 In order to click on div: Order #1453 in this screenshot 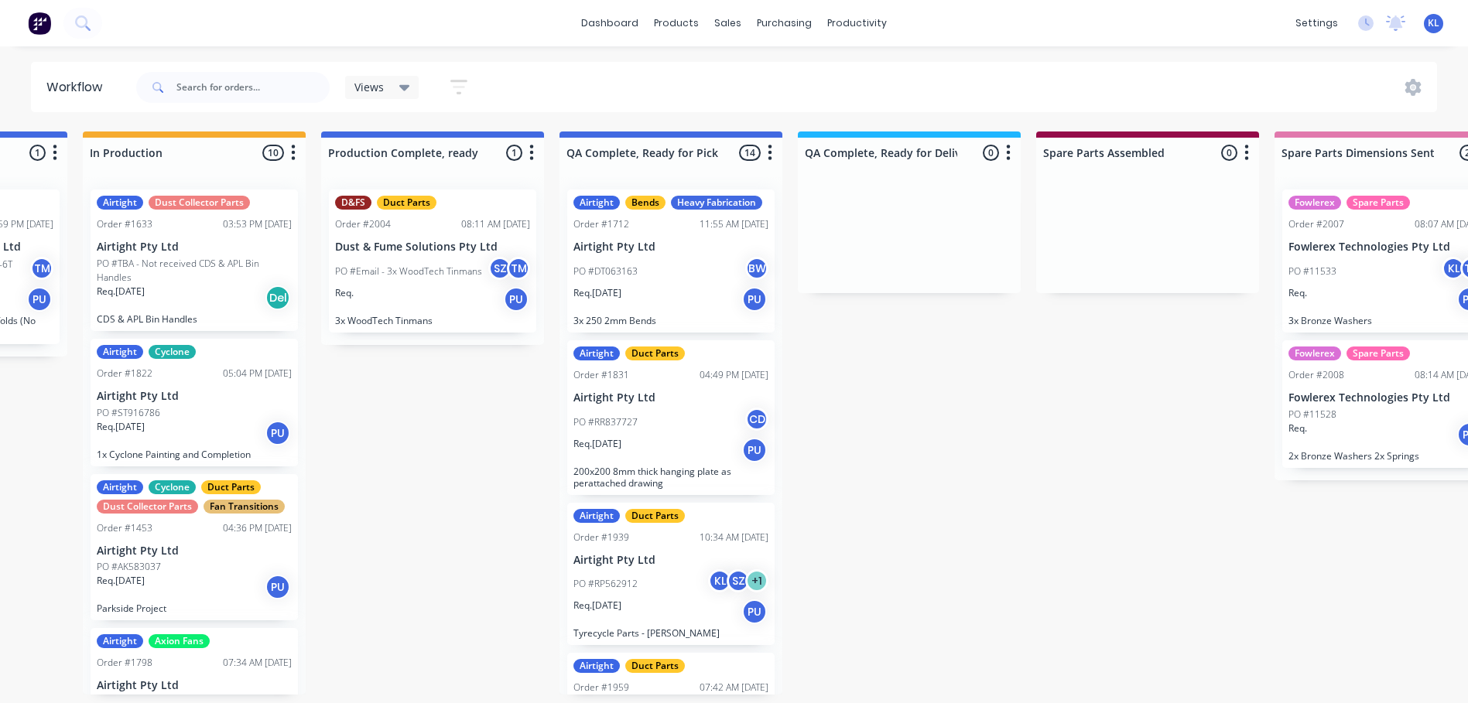, I will do `click(125, 528)`.